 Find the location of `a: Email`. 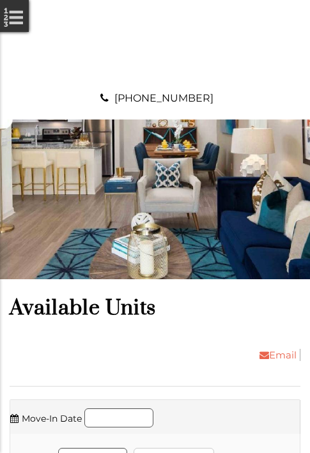

a: Email is located at coordinates (275, 354).